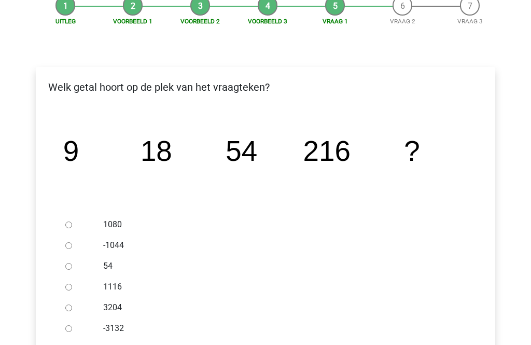  What do you see at coordinates (283, 287) in the screenshot?
I see `label: 1116` at bounding box center [283, 287].